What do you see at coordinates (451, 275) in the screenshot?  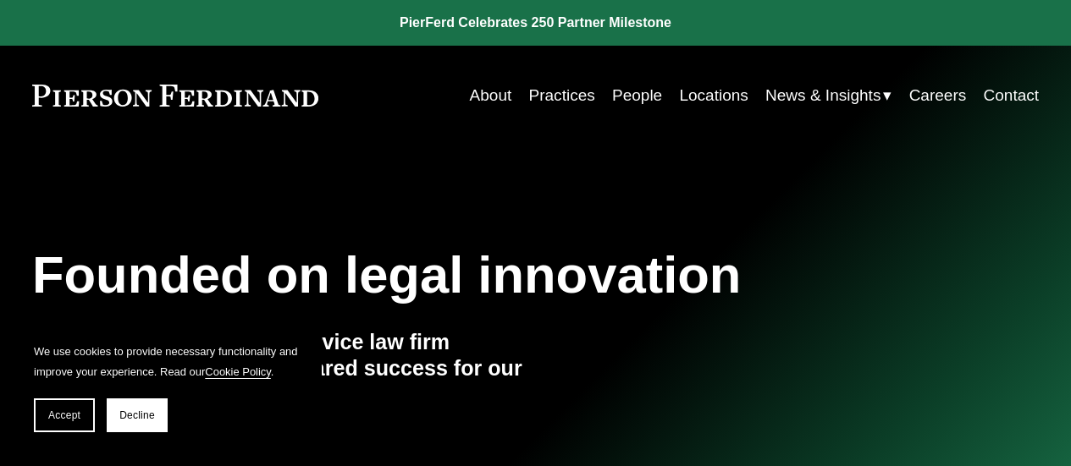 I see `h1: Founded on legal innovation` at bounding box center [451, 275].